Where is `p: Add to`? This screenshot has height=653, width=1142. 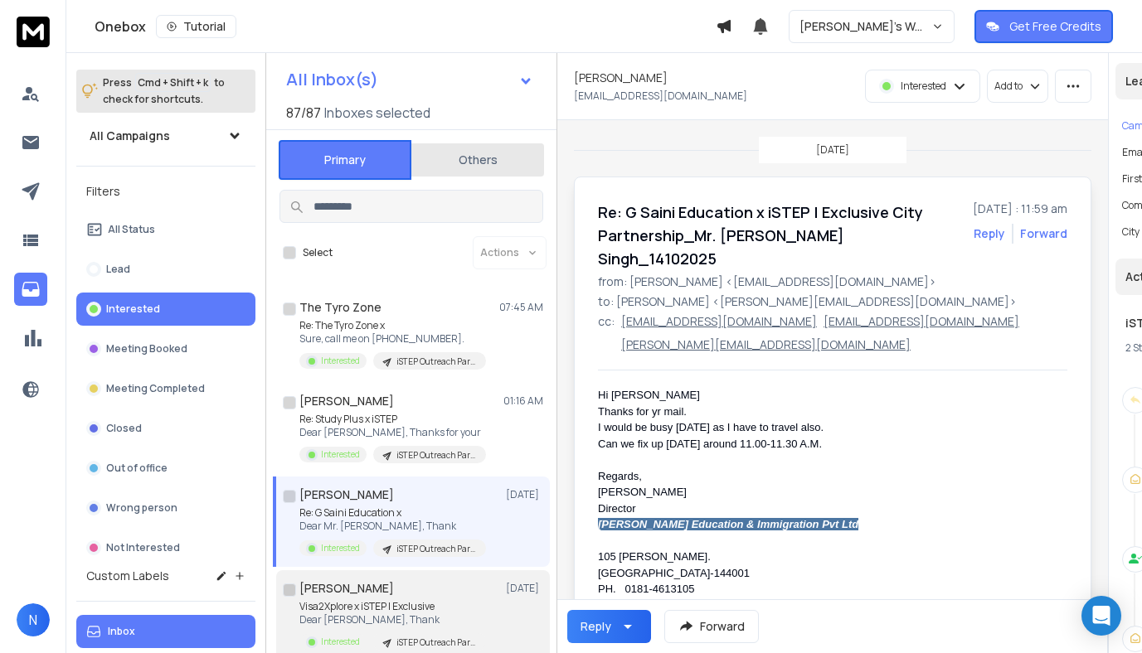 p: Add to is located at coordinates (1008, 86).